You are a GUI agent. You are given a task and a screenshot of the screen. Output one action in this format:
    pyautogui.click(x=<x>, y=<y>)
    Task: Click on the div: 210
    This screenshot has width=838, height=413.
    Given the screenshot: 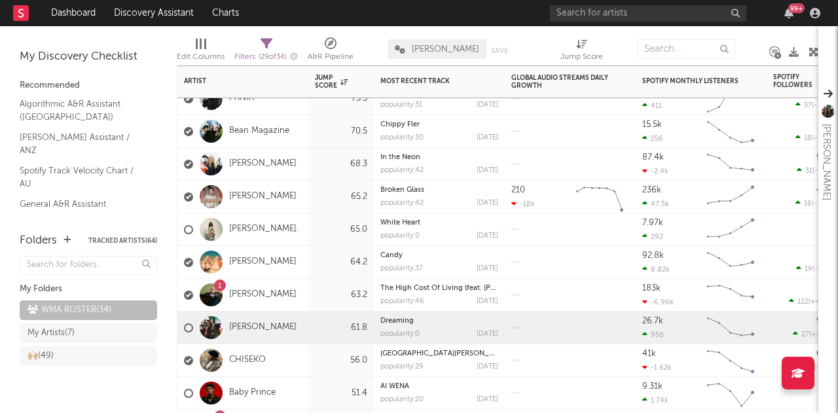 What is the action you would take?
    pyautogui.click(x=518, y=190)
    